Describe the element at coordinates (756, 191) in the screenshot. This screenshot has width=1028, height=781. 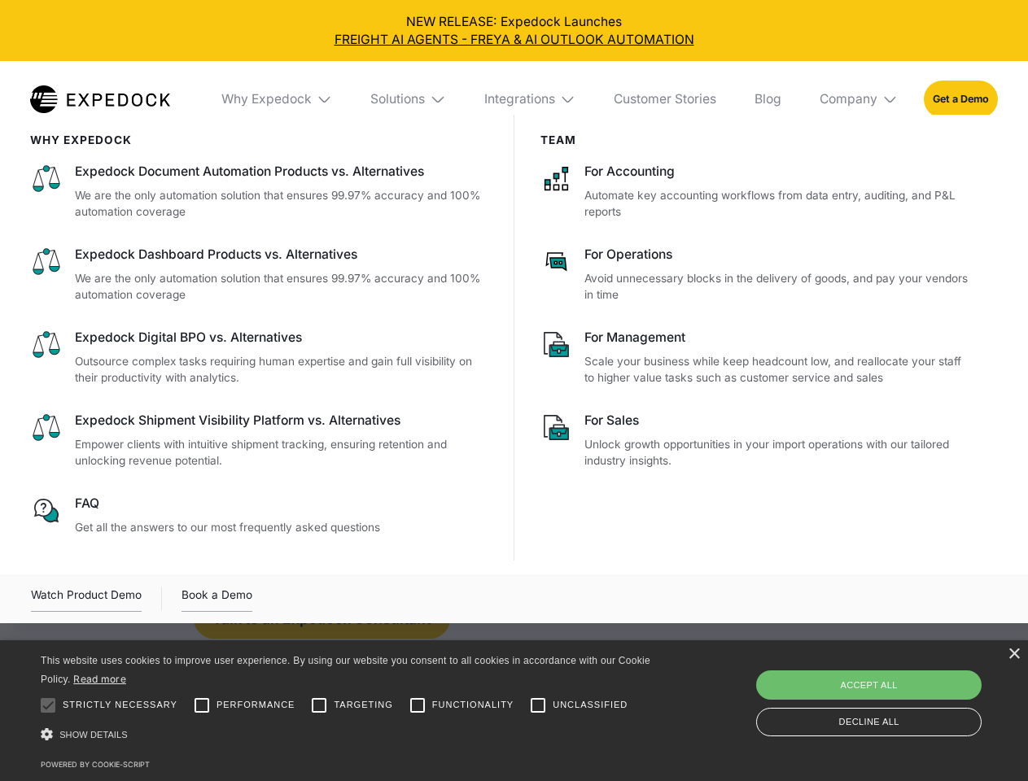
I see `a: For AccountingAutomate key accounting workflows from data entry, auditing, and P&L reports` at that location.